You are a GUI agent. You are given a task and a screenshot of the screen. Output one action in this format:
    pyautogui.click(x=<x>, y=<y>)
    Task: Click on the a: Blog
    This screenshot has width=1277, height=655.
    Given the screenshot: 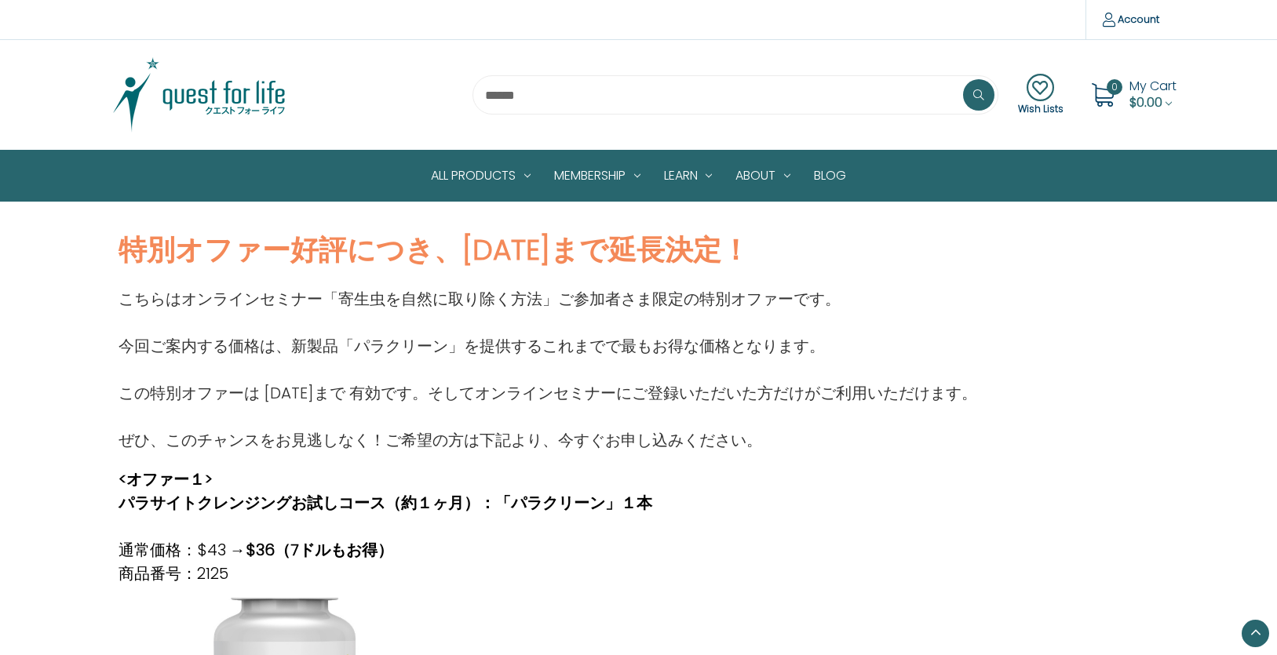 What is the action you would take?
    pyautogui.click(x=830, y=176)
    